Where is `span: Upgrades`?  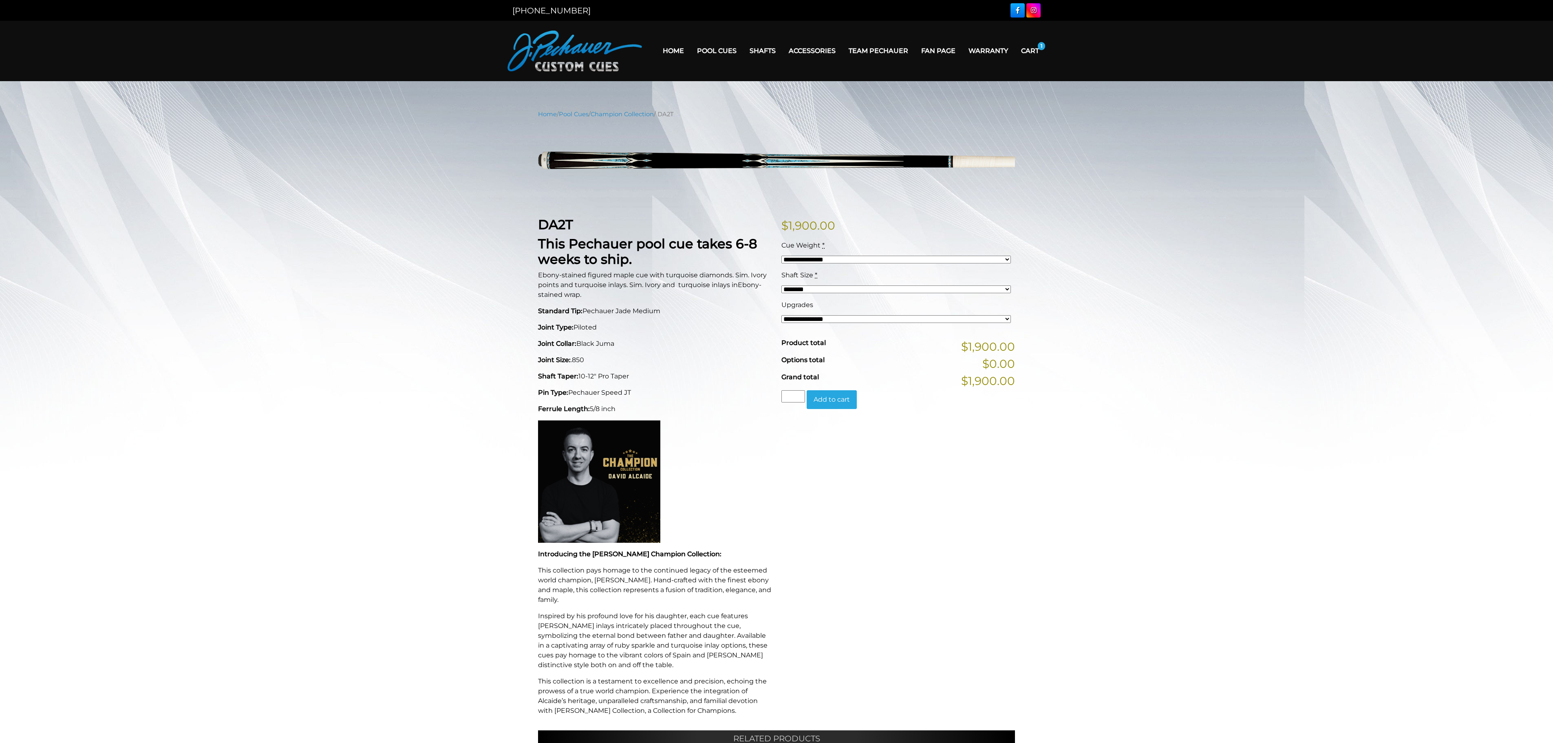 span: Upgrades is located at coordinates (797, 304).